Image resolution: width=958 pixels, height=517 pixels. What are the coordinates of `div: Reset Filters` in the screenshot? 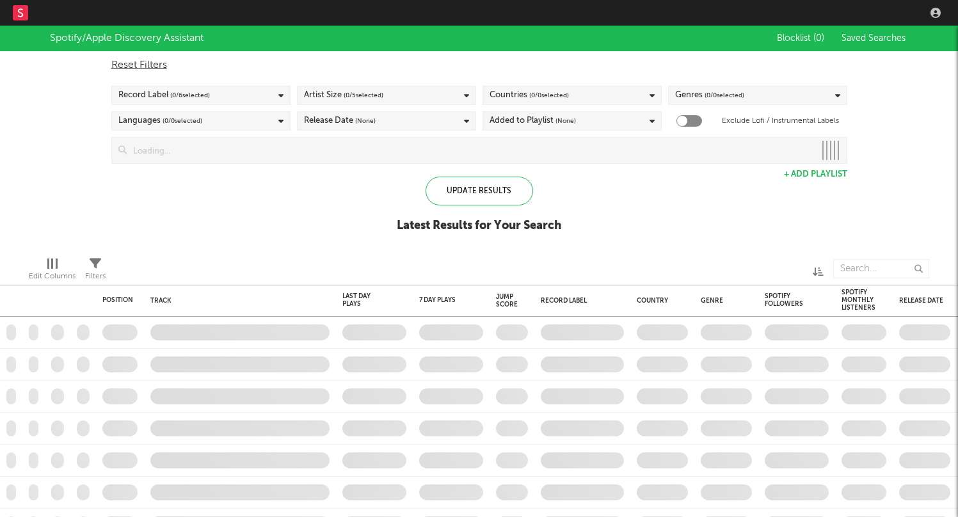 It's located at (479, 65).